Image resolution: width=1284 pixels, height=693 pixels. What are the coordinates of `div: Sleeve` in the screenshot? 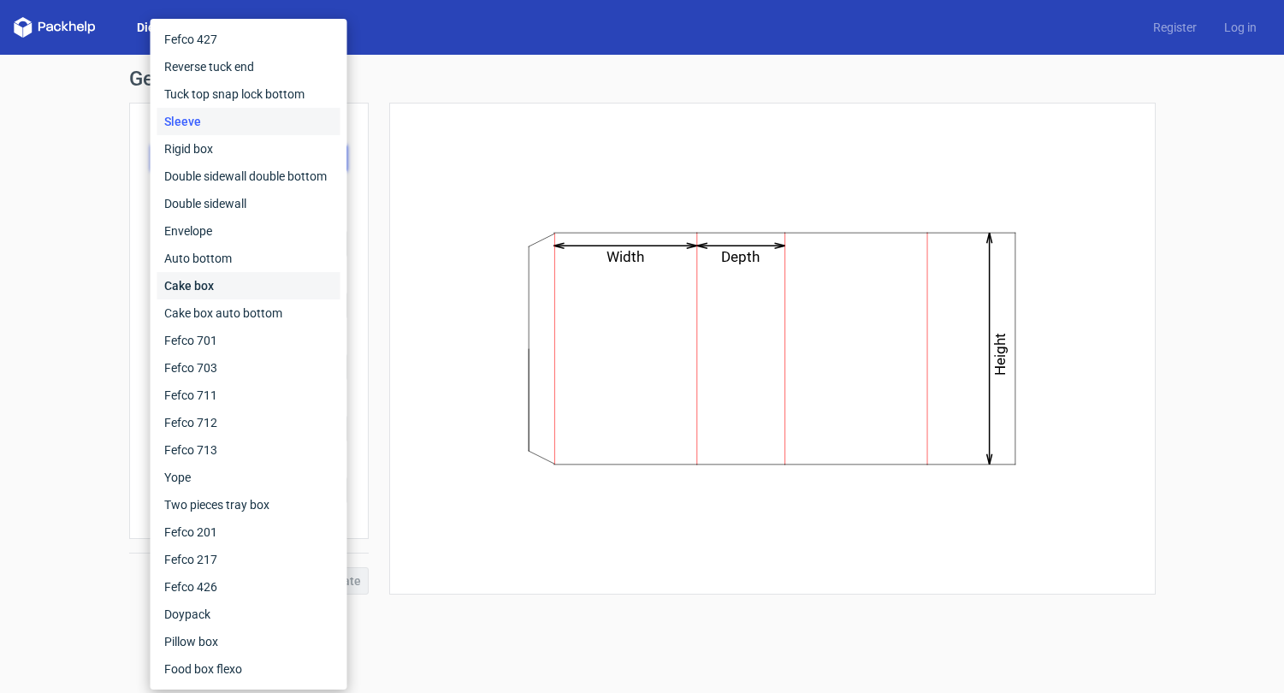 It's located at (249, 121).